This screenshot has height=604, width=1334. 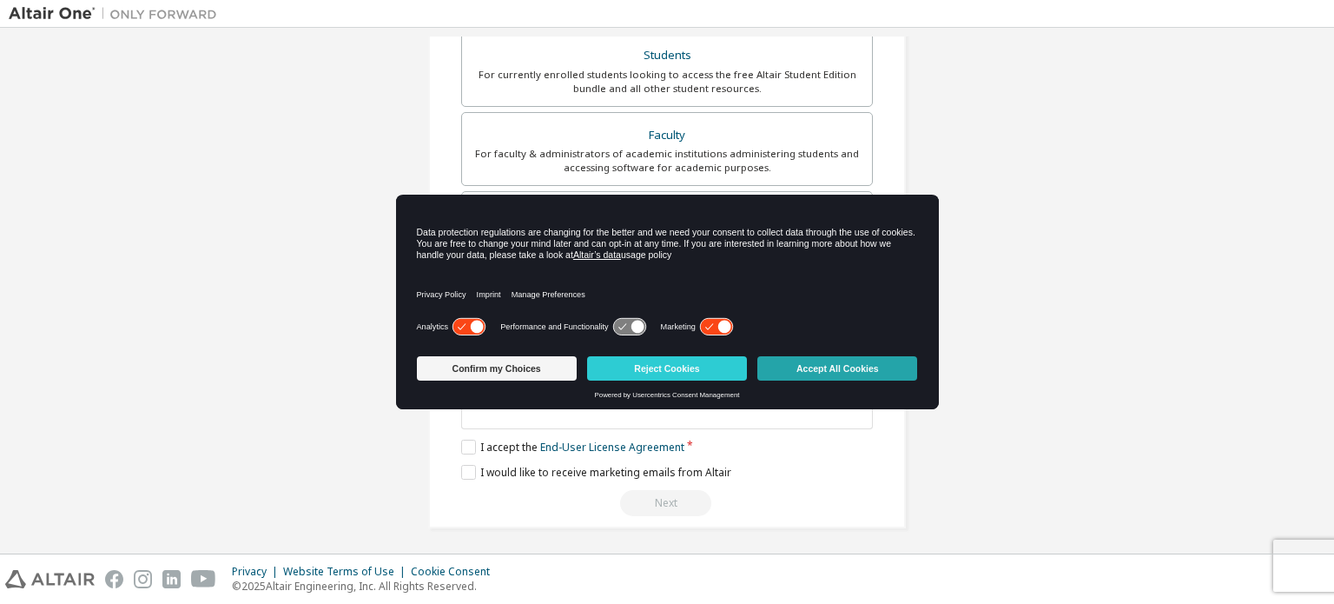 I want to click on img: youtube.svg, so click(x=203, y=579).